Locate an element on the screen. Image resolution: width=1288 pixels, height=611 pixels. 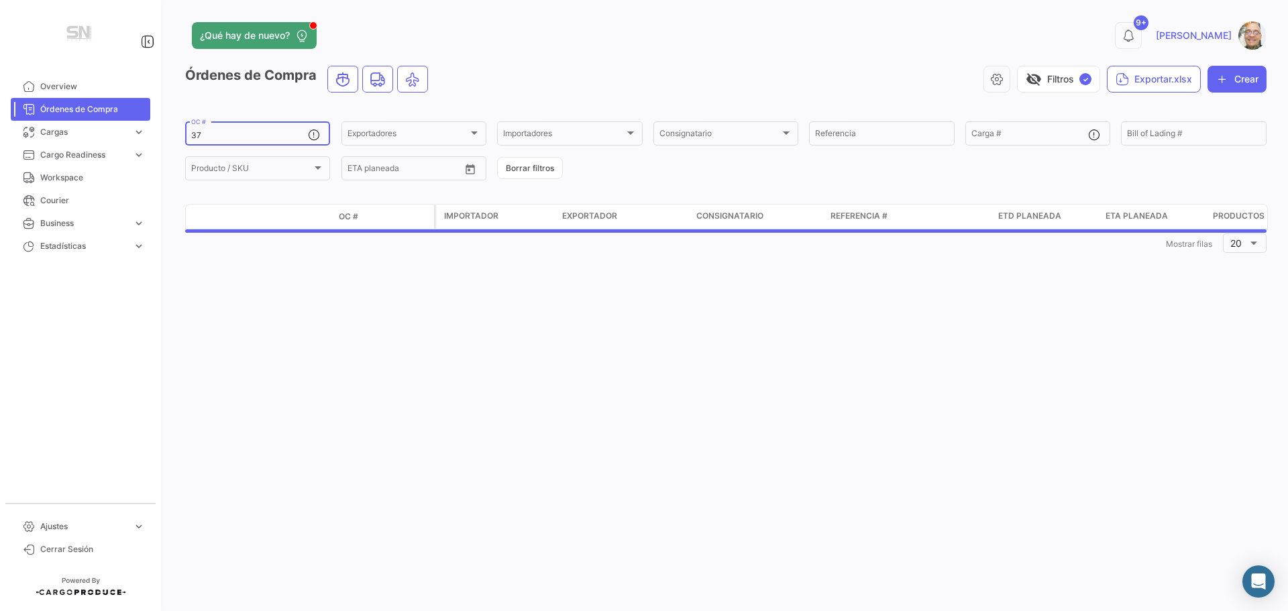
span: visibility_off is located at coordinates (1034, 79).